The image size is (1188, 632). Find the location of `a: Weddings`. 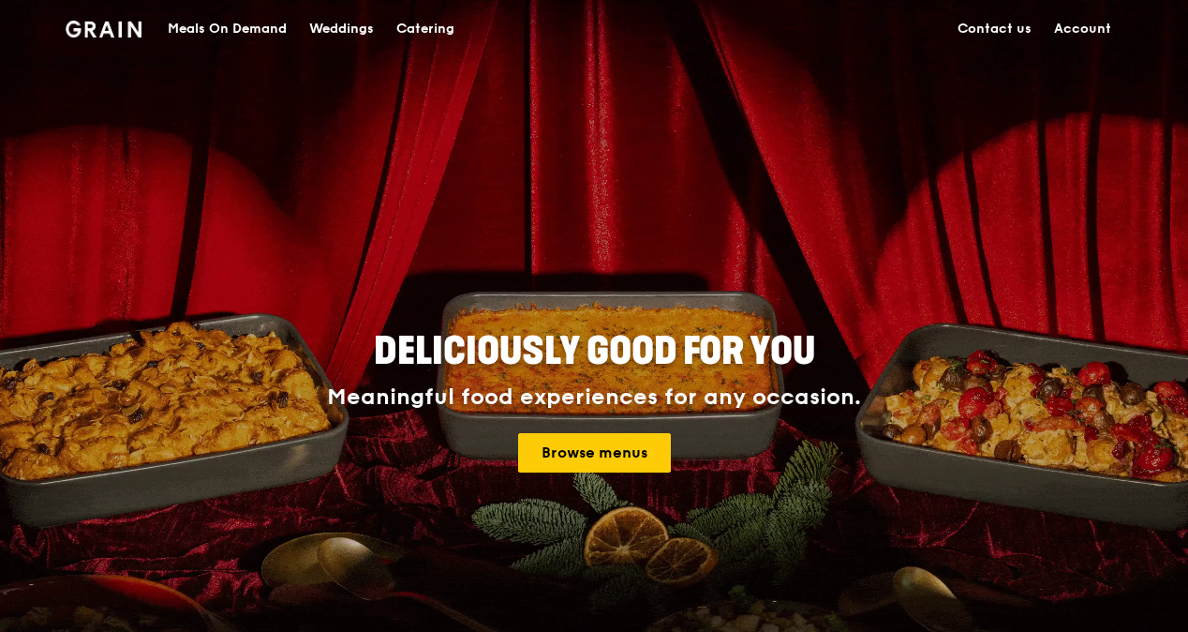

a: Weddings is located at coordinates (341, 29).